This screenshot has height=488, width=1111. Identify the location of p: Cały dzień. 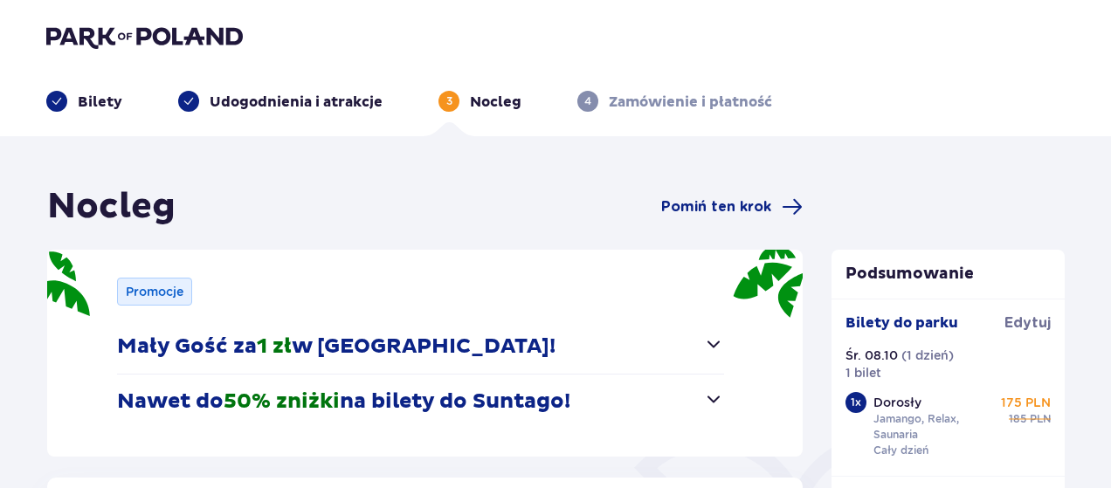
(900, 451).